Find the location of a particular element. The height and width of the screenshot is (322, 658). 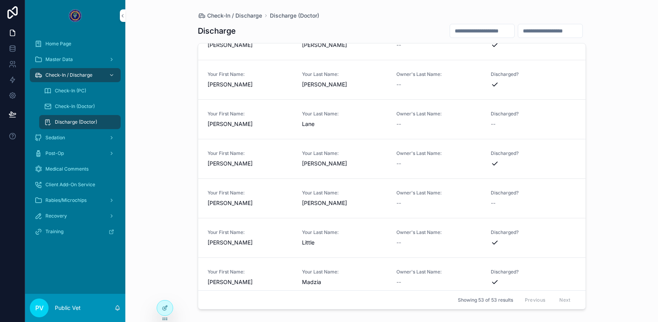

span: Post-Op is located at coordinates (54, 153).